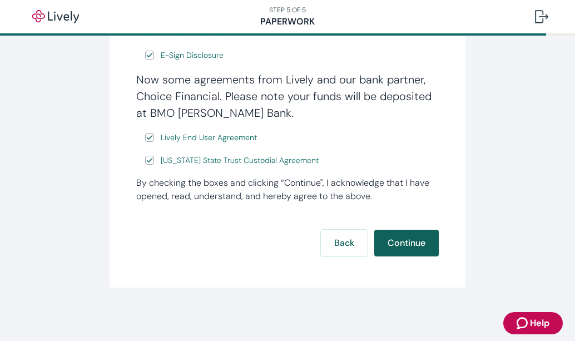 The width and height of the screenshot is (575, 341). Describe the element at coordinates (523, 323) in the screenshot. I see `svg: Zendesk support icon` at that location.